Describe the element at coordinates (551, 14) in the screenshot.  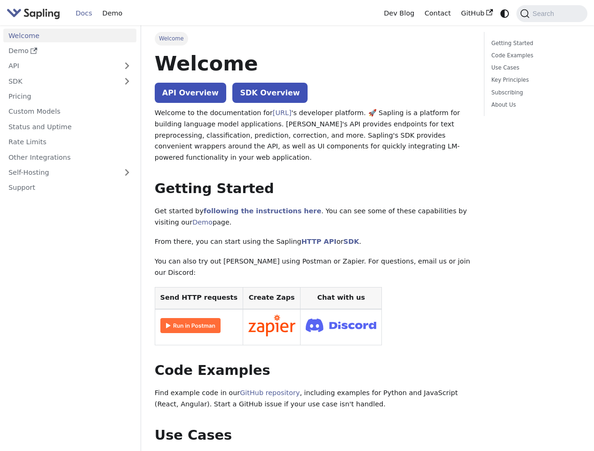
I see `button: Search (Command+K)` at that location.